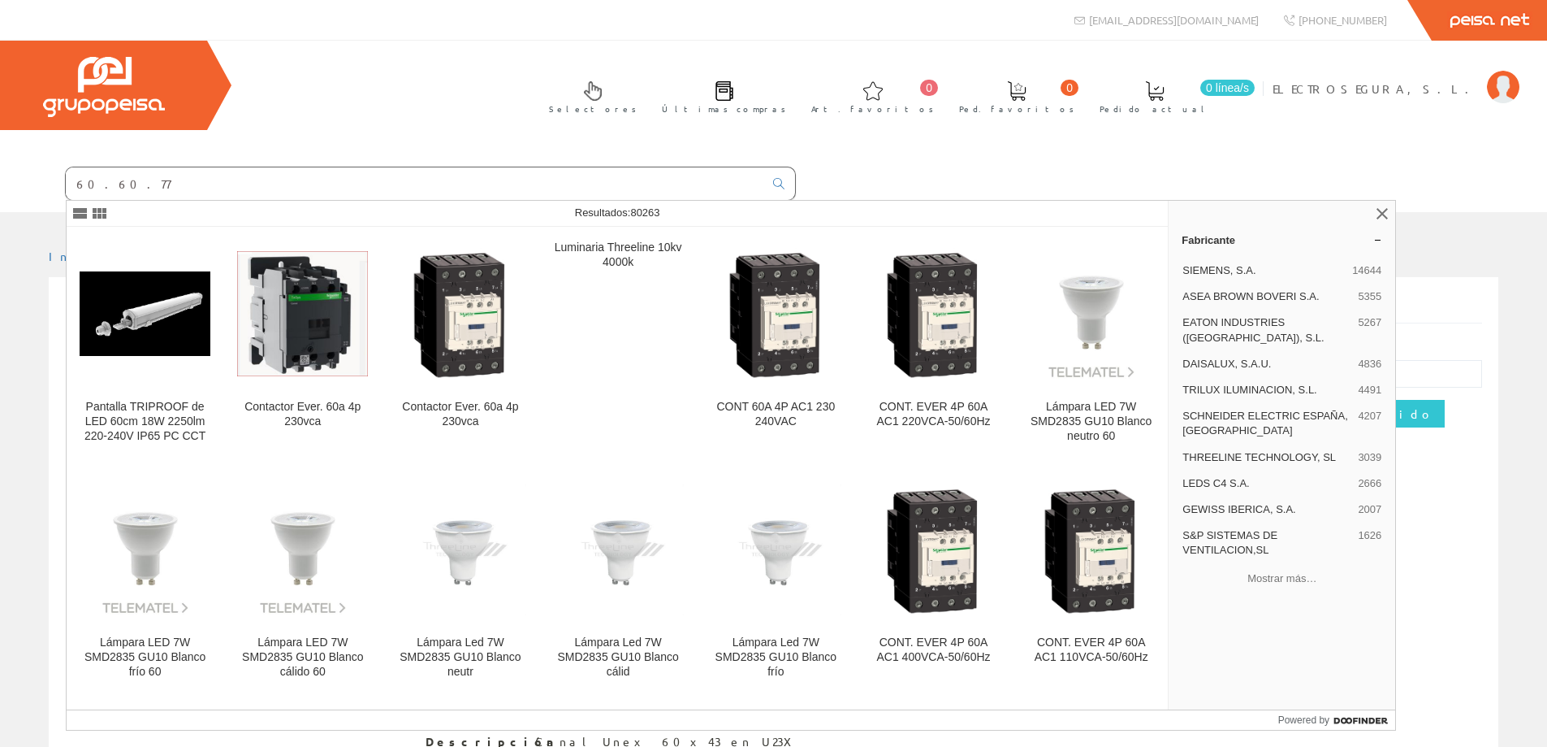 Image resolution: width=1547 pixels, height=747 pixels. I want to click on button: Mostrar más…, so click(1282, 578).